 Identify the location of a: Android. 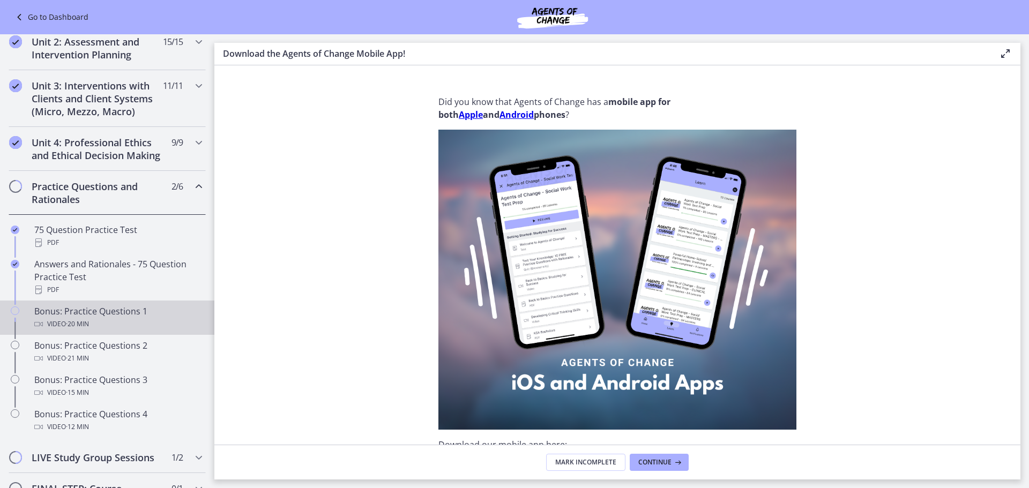
(516, 115).